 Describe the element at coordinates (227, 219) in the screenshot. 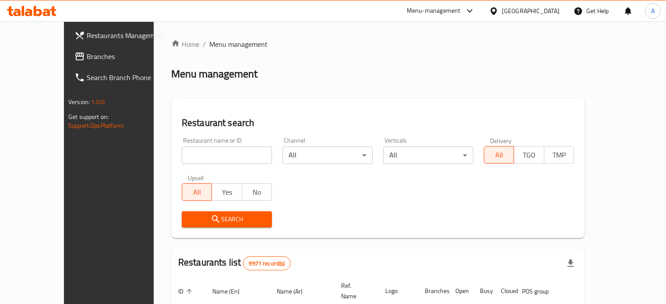

I see `button: Search` at that location.